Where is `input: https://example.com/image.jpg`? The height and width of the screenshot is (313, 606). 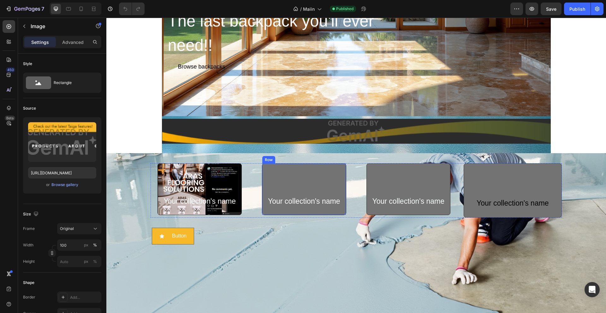
input: https://example.com/image.jpg is located at coordinates (62, 173).